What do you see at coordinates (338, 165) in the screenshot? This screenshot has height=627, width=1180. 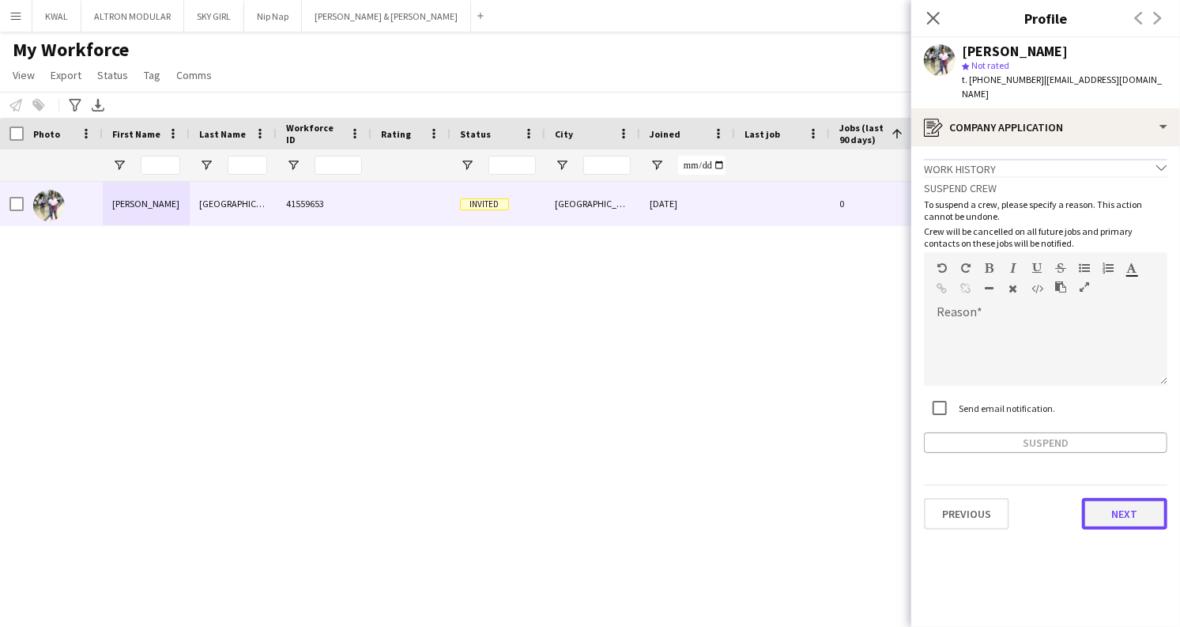 I see `input: Workforce ID Filter Input` at bounding box center [338, 165].